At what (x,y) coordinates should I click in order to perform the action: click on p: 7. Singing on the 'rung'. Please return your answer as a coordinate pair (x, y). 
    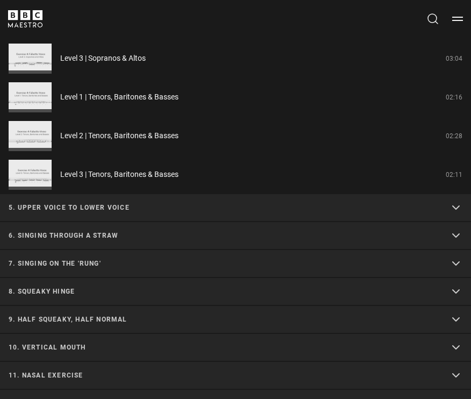
    Looking at the image, I should click on (223, 264).